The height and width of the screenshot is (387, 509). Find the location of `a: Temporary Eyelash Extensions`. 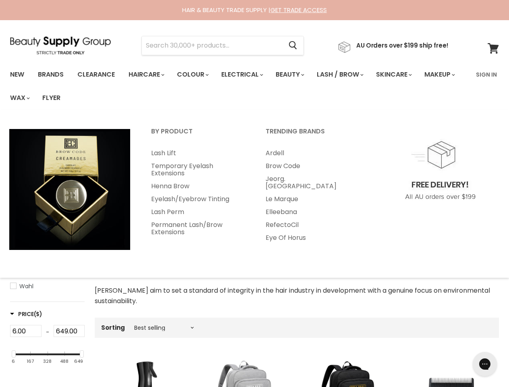

a: Temporary Eyelash Extensions is located at coordinates (197, 170).